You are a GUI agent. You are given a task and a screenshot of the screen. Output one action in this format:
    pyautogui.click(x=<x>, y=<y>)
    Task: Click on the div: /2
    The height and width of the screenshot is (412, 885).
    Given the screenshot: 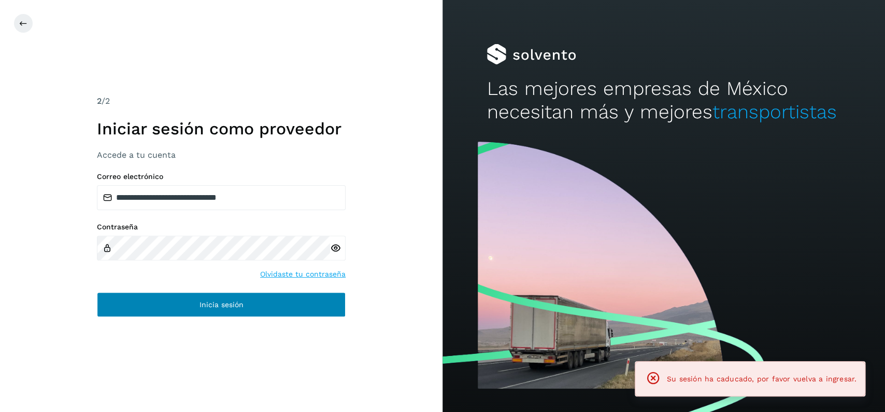 What is the action you would take?
    pyautogui.click(x=221, y=101)
    